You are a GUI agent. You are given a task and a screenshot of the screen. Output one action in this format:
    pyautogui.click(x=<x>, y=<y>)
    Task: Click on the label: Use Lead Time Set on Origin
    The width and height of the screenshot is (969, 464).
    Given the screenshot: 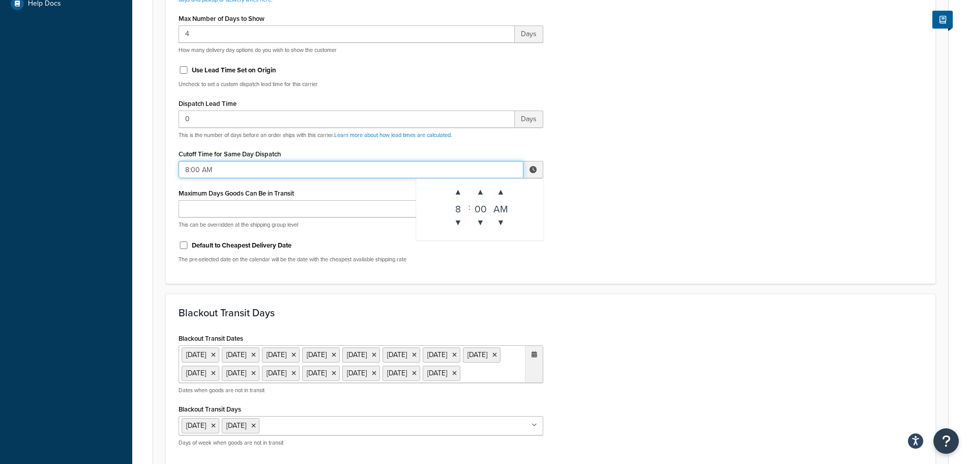 What is the action you would take?
    pyautogui.click(x=234, y=70)
    